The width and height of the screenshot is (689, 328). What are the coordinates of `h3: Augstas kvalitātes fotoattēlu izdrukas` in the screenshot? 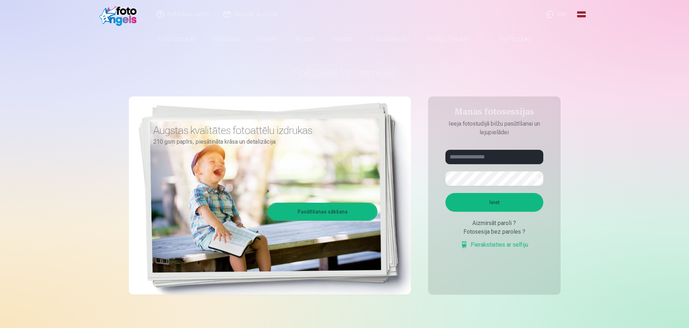 It's located at (263, 130).